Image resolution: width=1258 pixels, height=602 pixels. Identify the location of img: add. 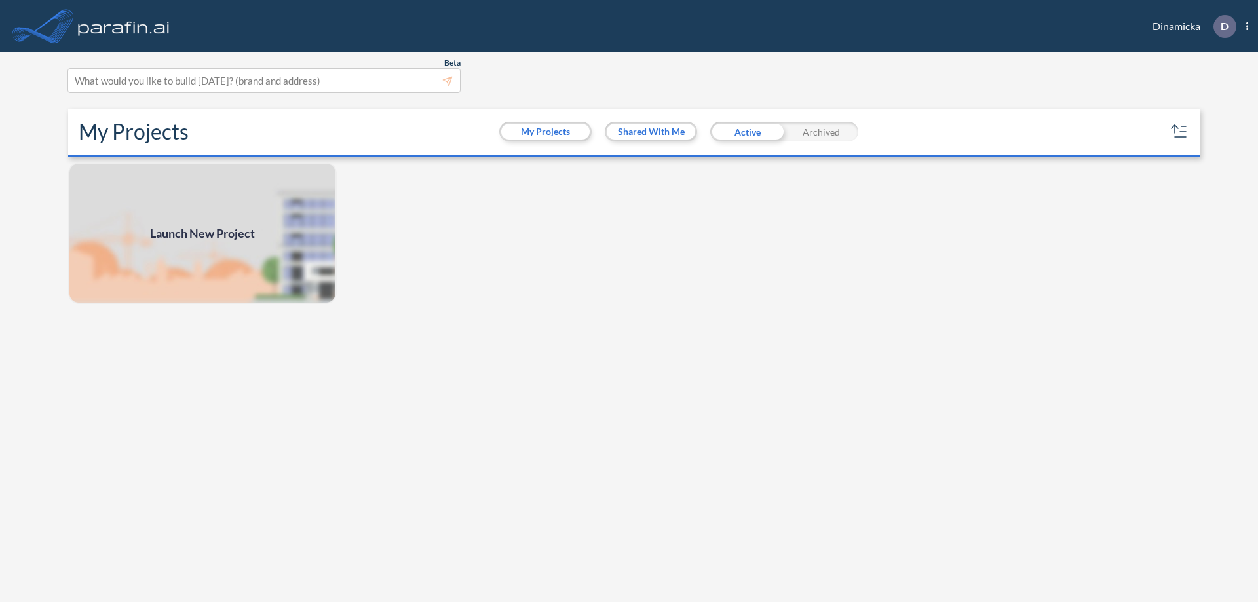
(202, 233).